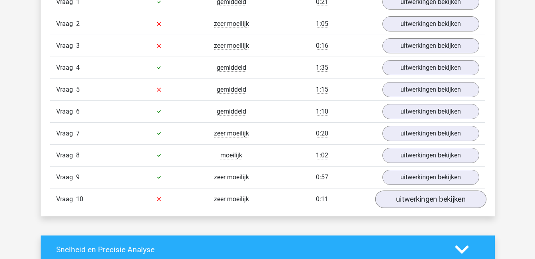 This screenshot has height=259, width=535. What do you see at coordinates (322, 155) in the screenshot?
I see `span: 1:02` at bounding box center [322, 155].